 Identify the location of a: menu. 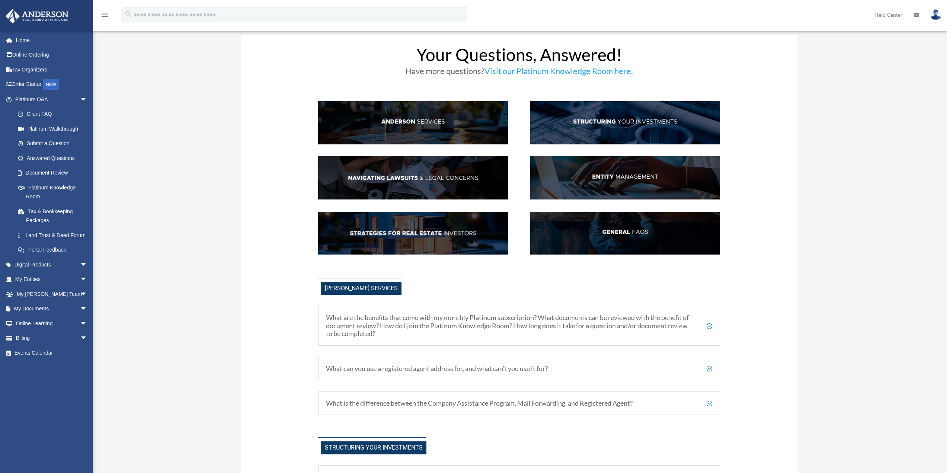
(105, 16).